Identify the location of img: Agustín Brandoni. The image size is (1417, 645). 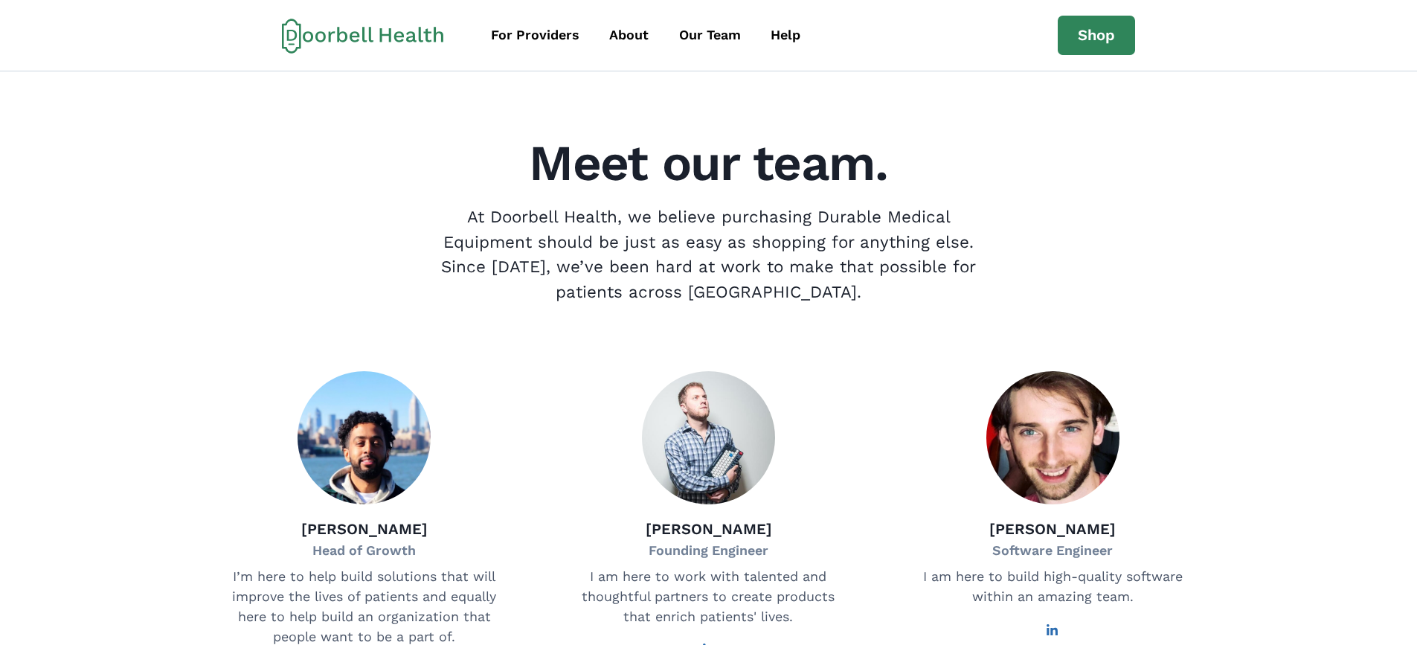
(1053, 437).